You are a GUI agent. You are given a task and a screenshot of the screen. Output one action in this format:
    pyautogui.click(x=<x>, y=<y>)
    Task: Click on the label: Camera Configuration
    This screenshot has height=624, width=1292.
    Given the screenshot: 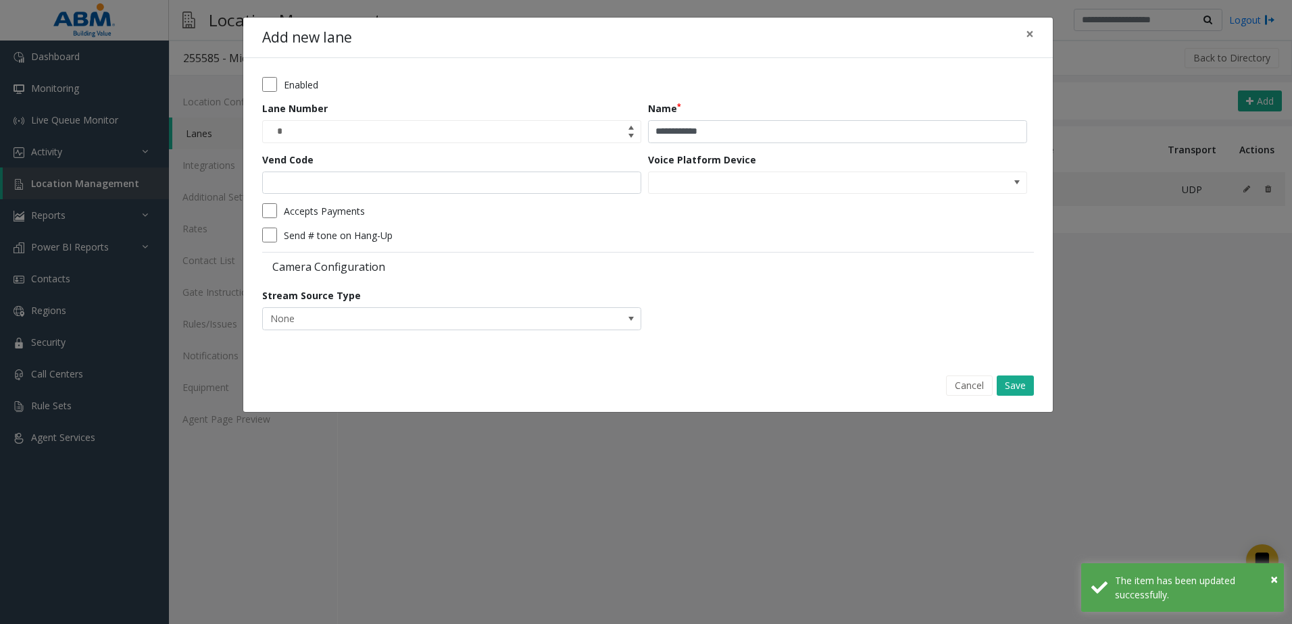 What is the action you would take?
    pyautogui.click(x=453, y=267)
    